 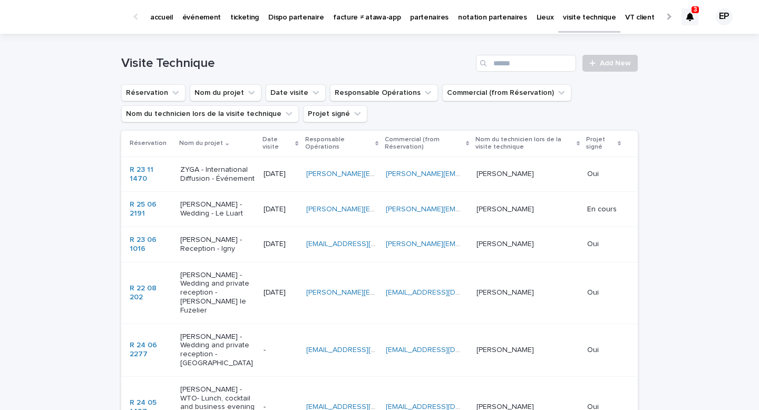 I want to click on button: Projet signé, so click(x=335, y=114).